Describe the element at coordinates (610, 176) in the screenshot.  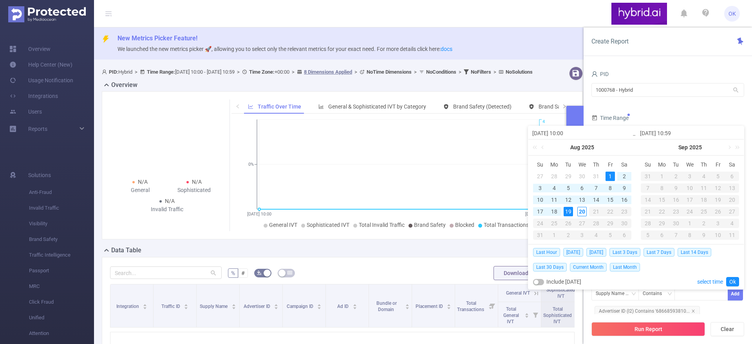
I see `td: August 1, 2025` at that location.